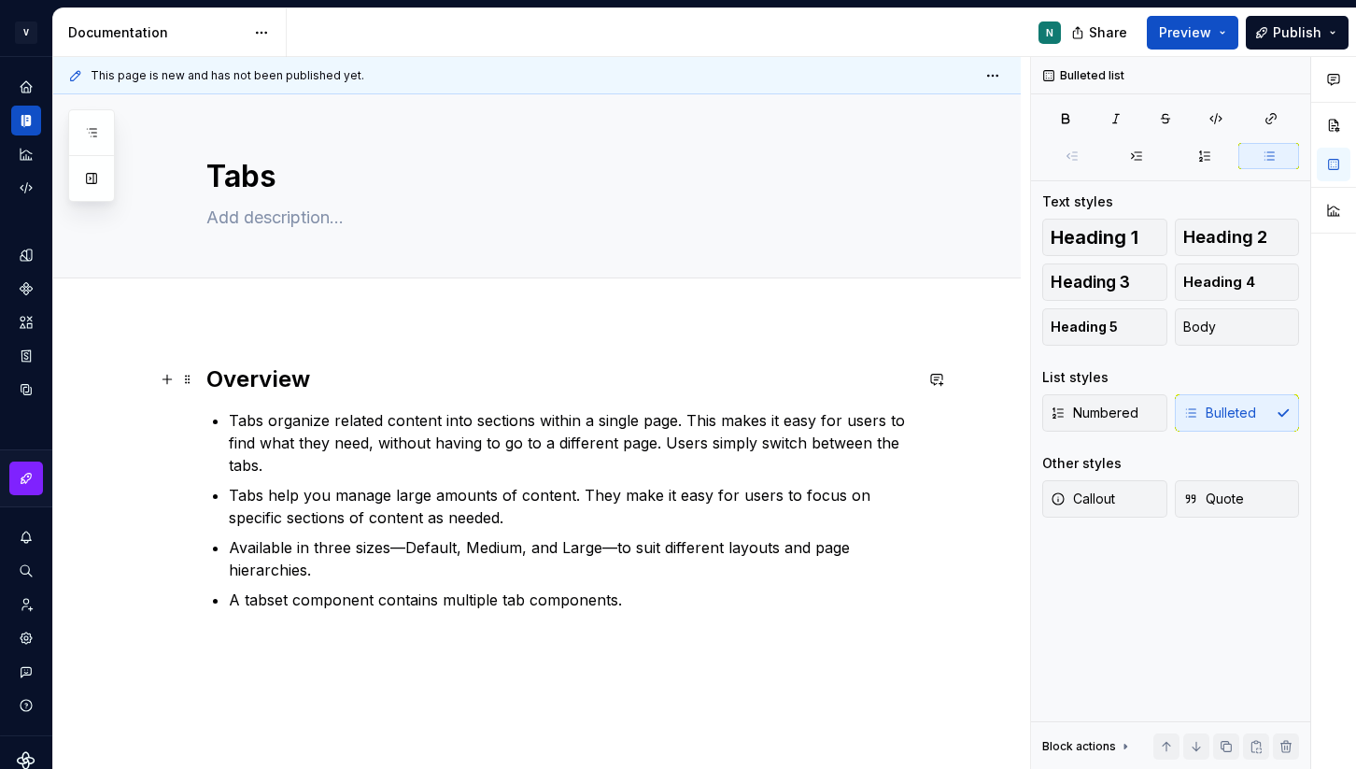 This screenshot has width=1356, height=769. What do you see at coordinates (1078, 202) in the screenshot?
I see `div: Text styles` at bounding box center [1078, 202].